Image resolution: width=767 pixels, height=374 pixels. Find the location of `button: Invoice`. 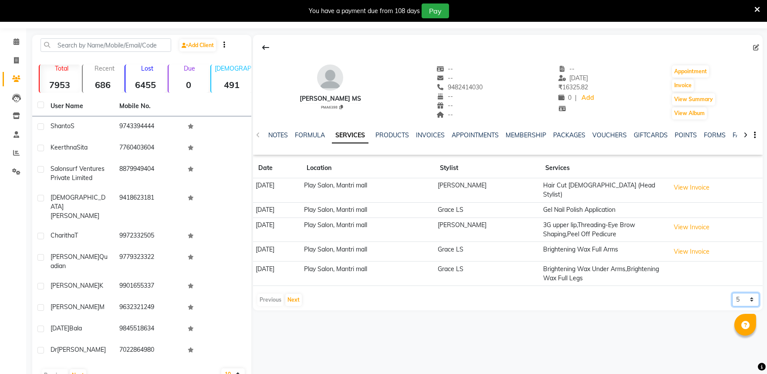

button: Invoice is located at coordinates (683, 85).